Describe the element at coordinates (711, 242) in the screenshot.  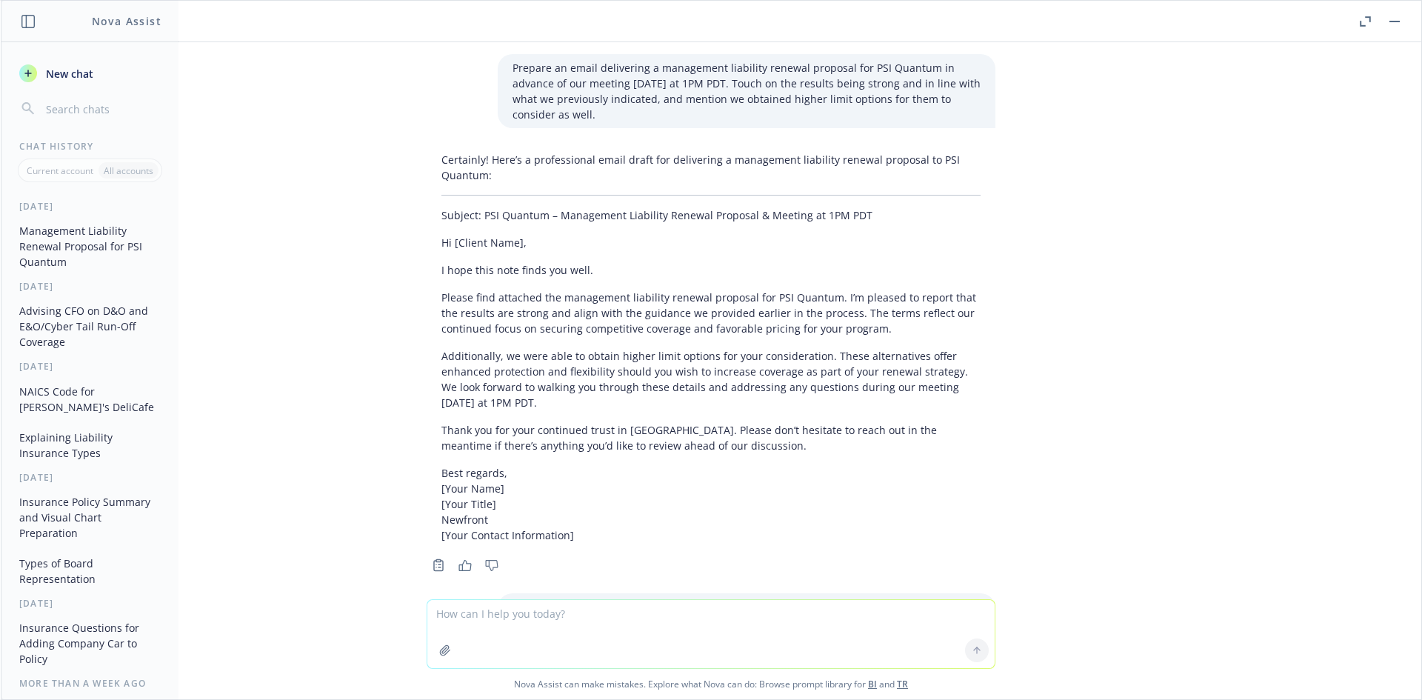
I see `p: Hi [Client Name],` at that location.